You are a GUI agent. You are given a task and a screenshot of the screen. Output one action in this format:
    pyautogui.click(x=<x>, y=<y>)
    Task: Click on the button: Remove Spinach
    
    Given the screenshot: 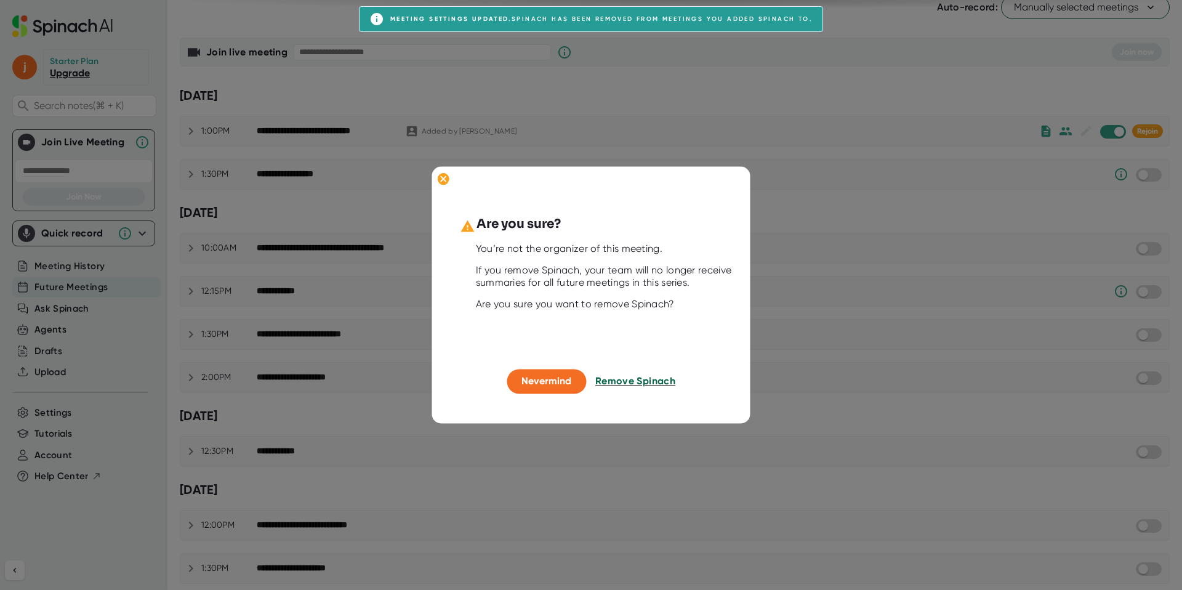 What is the action you would take?
    pyautogui.click(x=636, y=381)
    